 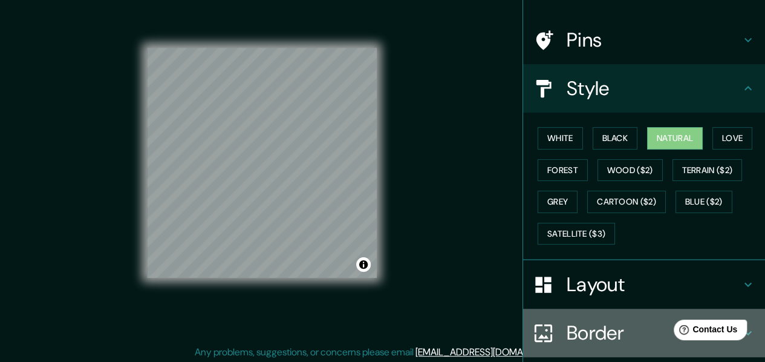 I want to click on button: Black, so click(x=615, y=138).